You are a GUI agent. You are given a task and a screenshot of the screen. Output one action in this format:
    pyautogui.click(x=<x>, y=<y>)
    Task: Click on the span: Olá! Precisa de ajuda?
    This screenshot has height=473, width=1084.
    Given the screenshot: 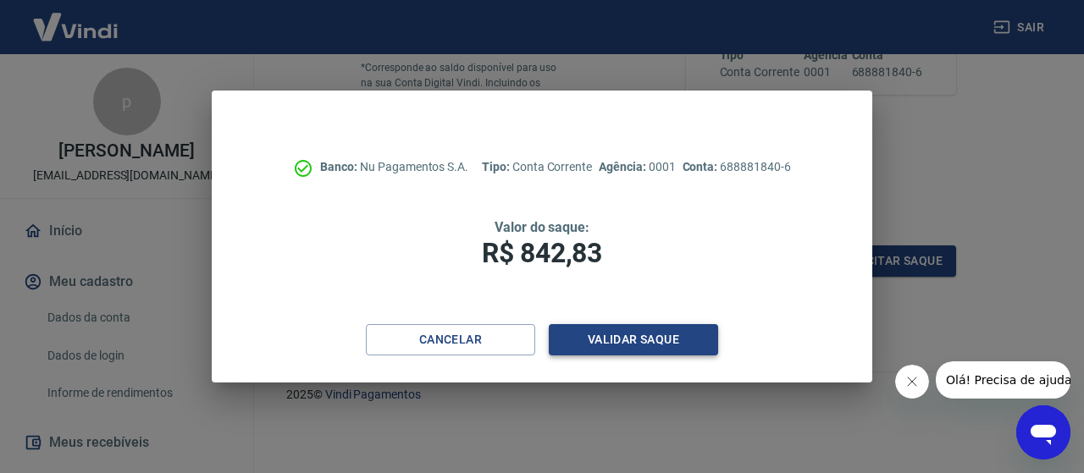 What is the action you would take?
    pyautogui.click(x=76, y=19)
    